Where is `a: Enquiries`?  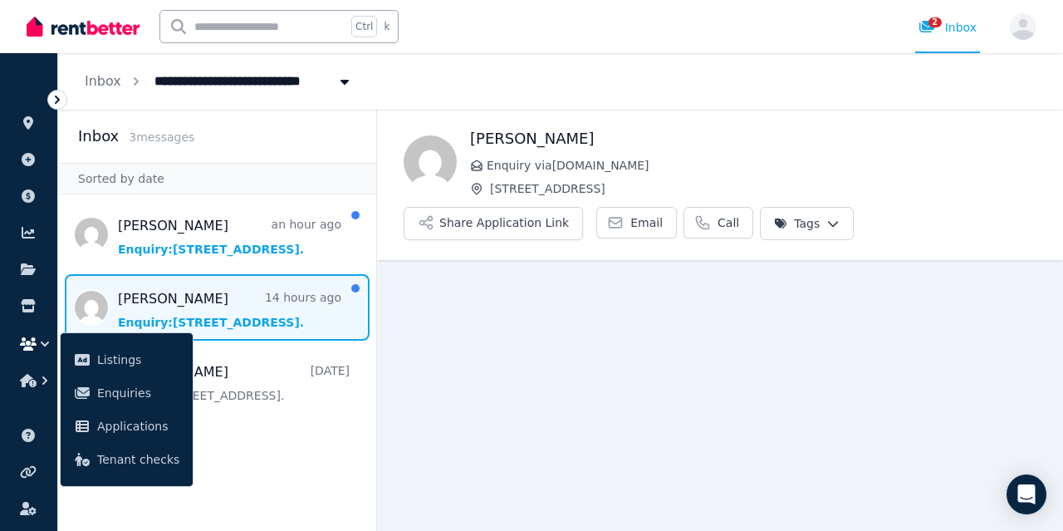
a: Enquiries is located at coordinates (126, 393).